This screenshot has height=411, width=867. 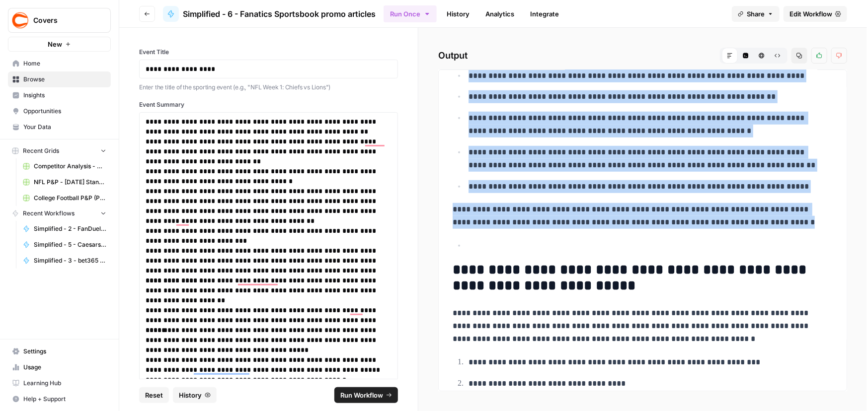 What do you see at coordinates (59, 368) in the screenshot?
I see `a: Usage` at bounding box center [59, 368].